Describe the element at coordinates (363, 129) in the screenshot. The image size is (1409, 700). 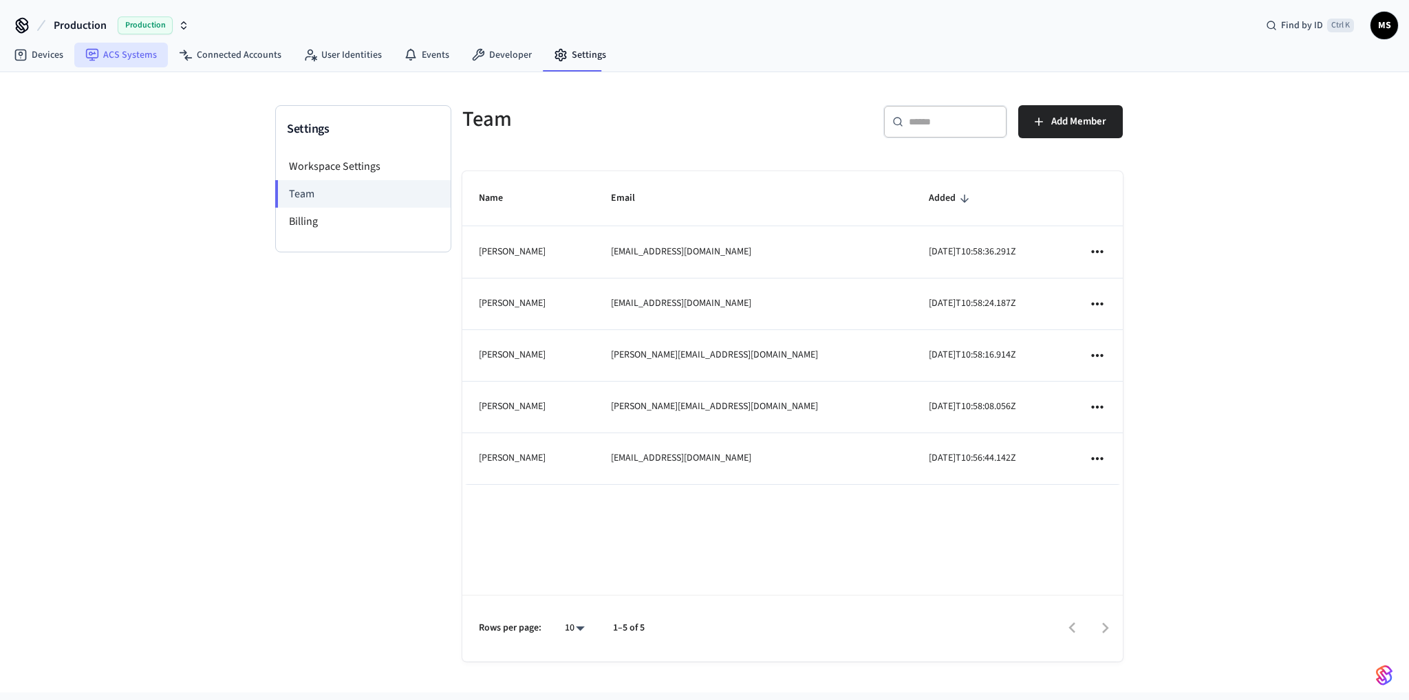
I see `h3: Settings` at that location.